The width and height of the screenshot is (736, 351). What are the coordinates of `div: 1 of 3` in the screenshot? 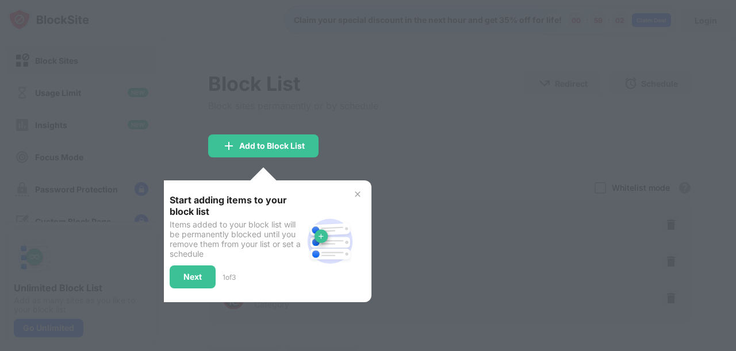 It's located at (229, 277).